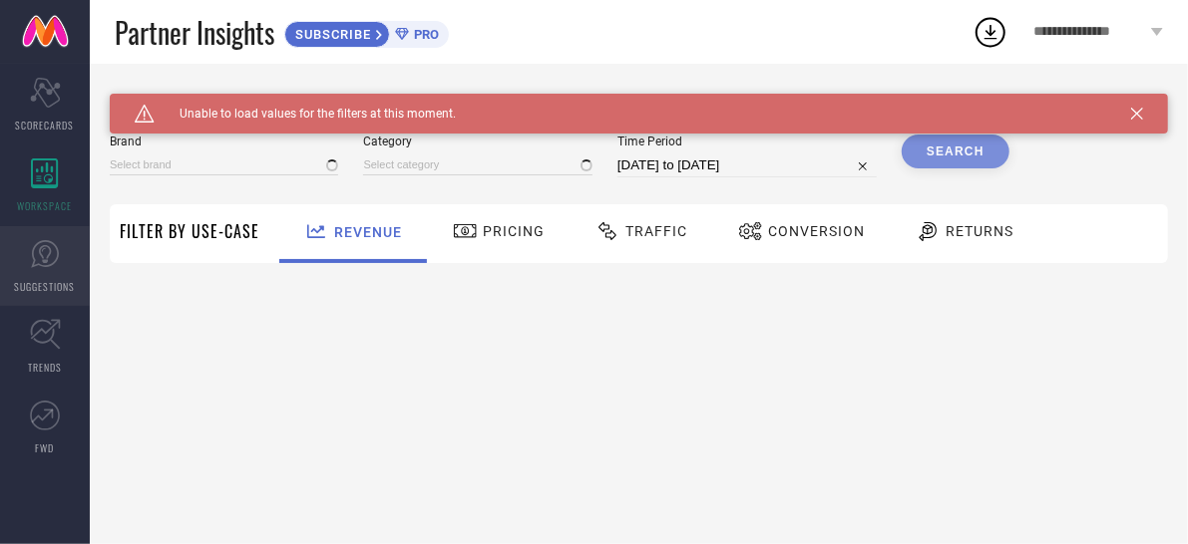 This screenshot has height=544, width=1188. I want to click on span: SCORECARDS, so click(45, 125).